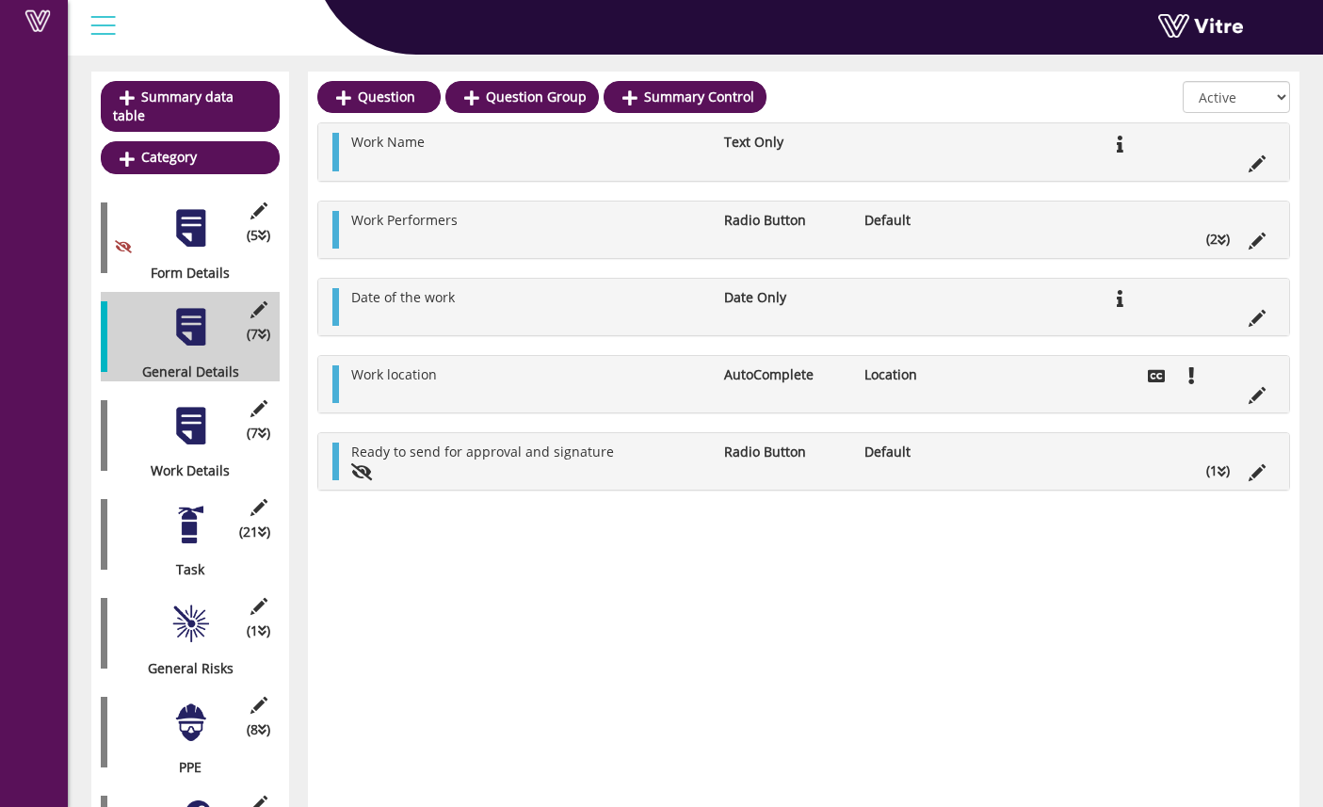 This screenshot has width=1323, height=807. I want to click on div: Task, so click(183, 570).